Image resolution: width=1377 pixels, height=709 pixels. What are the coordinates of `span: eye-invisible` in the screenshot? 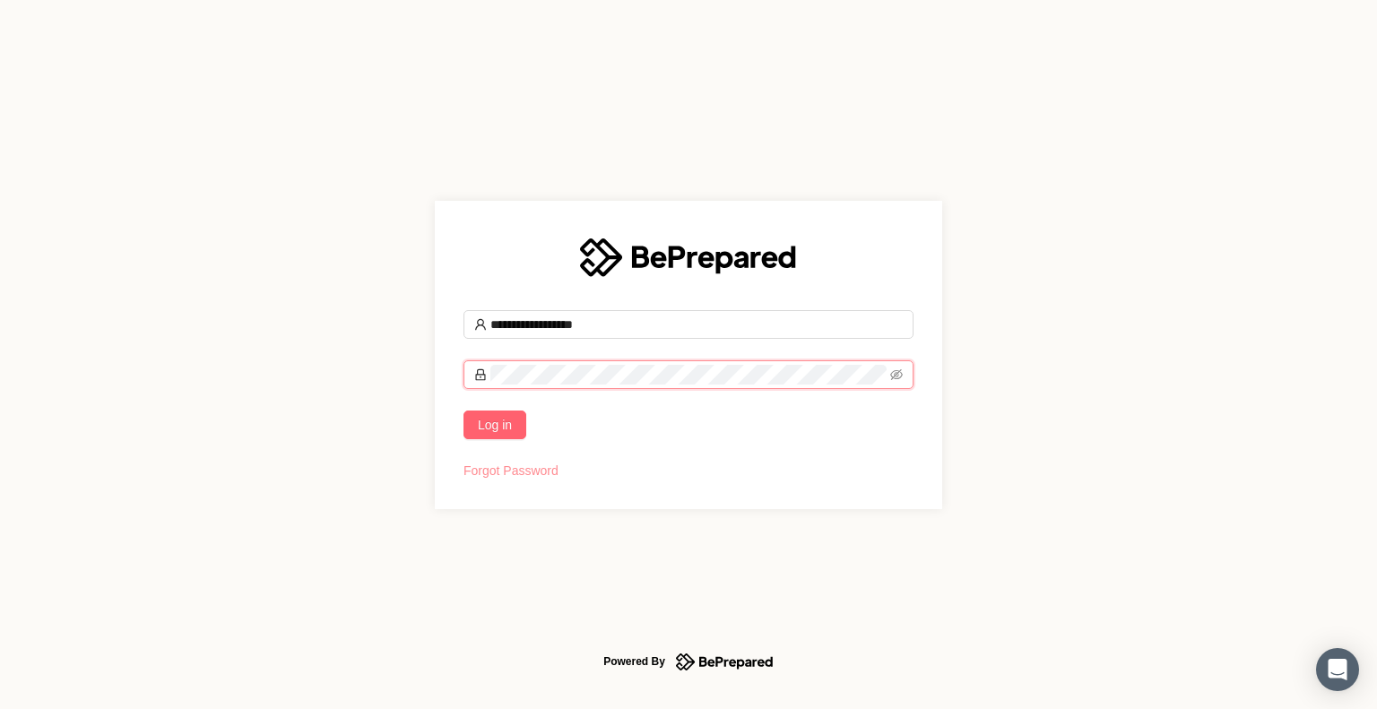 It's located at (896, 375).